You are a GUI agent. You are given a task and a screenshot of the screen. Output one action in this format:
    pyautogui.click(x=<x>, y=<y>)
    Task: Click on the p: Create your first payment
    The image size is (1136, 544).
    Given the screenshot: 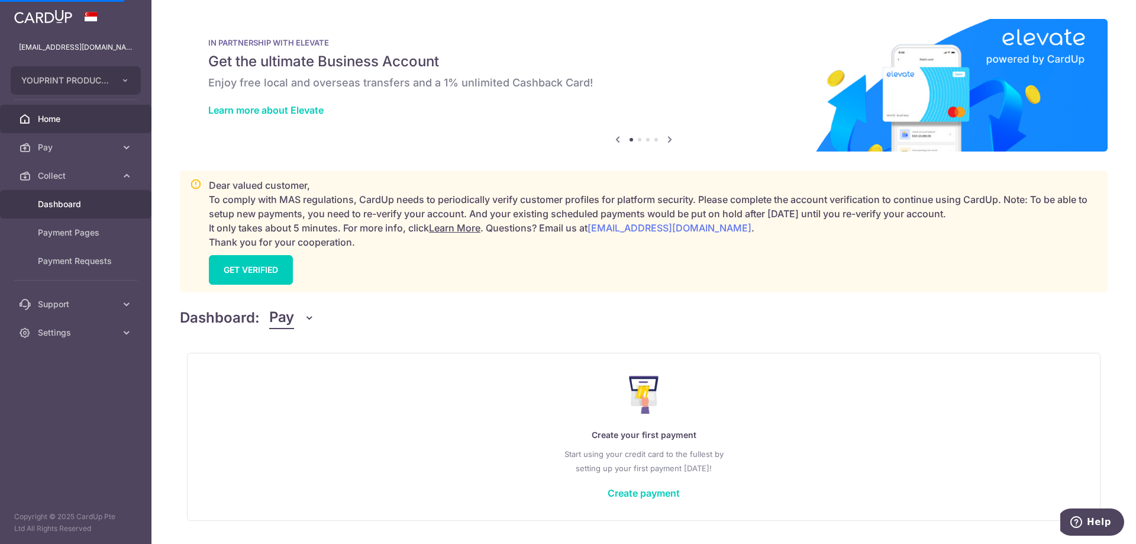 What is the action you would take?
    pyautogui.click(x=644, y=435)
    